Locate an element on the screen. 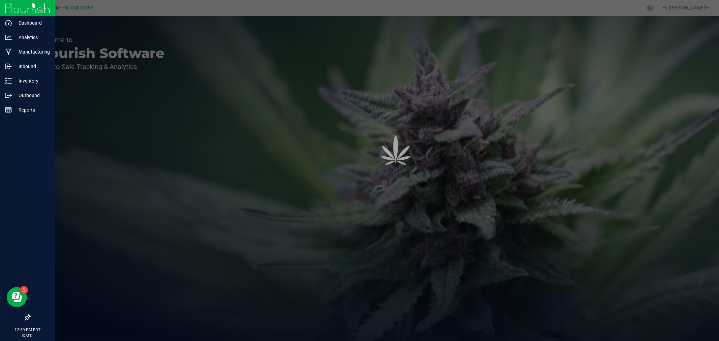  inline-svg: Outbound is located at coordinates (8, 95).